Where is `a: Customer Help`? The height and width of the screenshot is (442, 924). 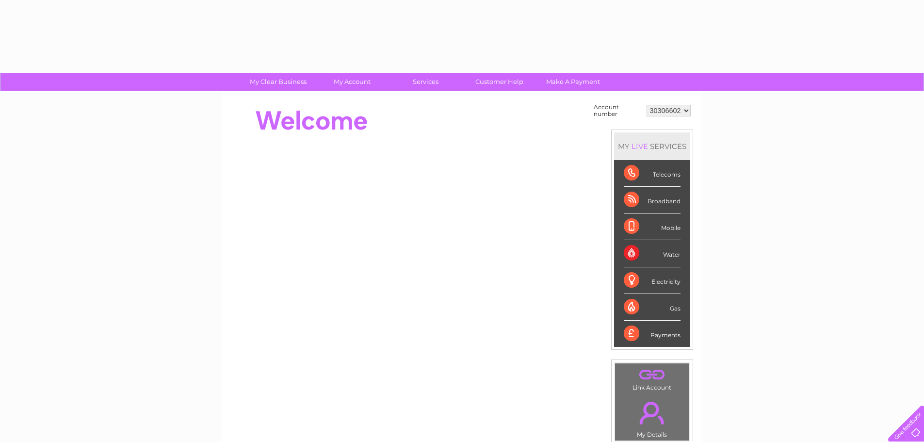 a: Customer Help is located at coordinates (499, 81).